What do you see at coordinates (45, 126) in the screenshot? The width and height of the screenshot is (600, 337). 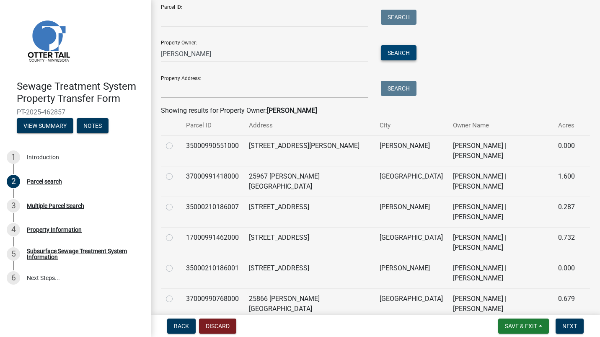 I see `button: View Summary` at bounding box center [45, 126].